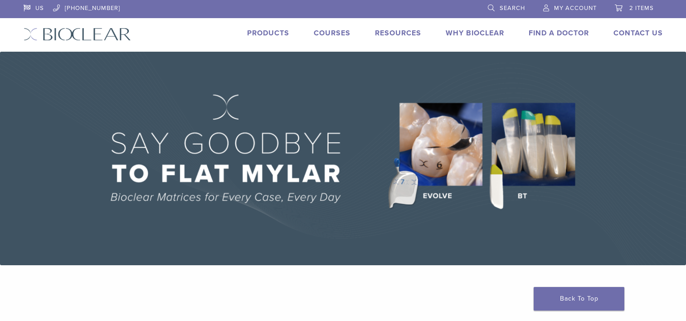 The width and height of the screenshot is (686, 321). Describe the element at coordinates (641, 8) in the screenshot. I see `span: 2 items` at that location.